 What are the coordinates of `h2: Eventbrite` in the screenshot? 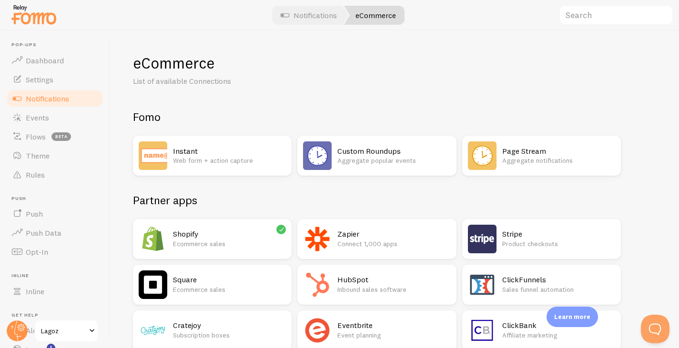 It's located at (393, 325).